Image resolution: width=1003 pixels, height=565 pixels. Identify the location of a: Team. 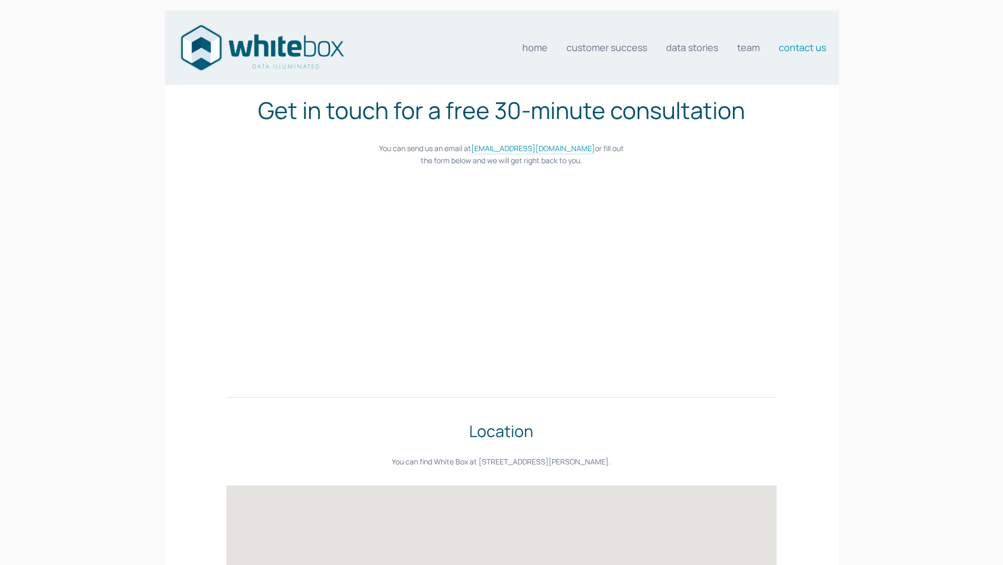
(748, 47).